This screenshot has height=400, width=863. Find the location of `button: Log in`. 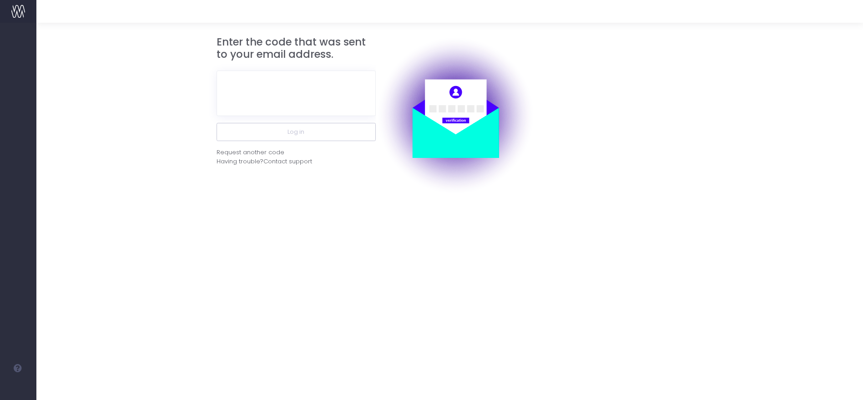

button: Log in is located at coordinates (296, 132).